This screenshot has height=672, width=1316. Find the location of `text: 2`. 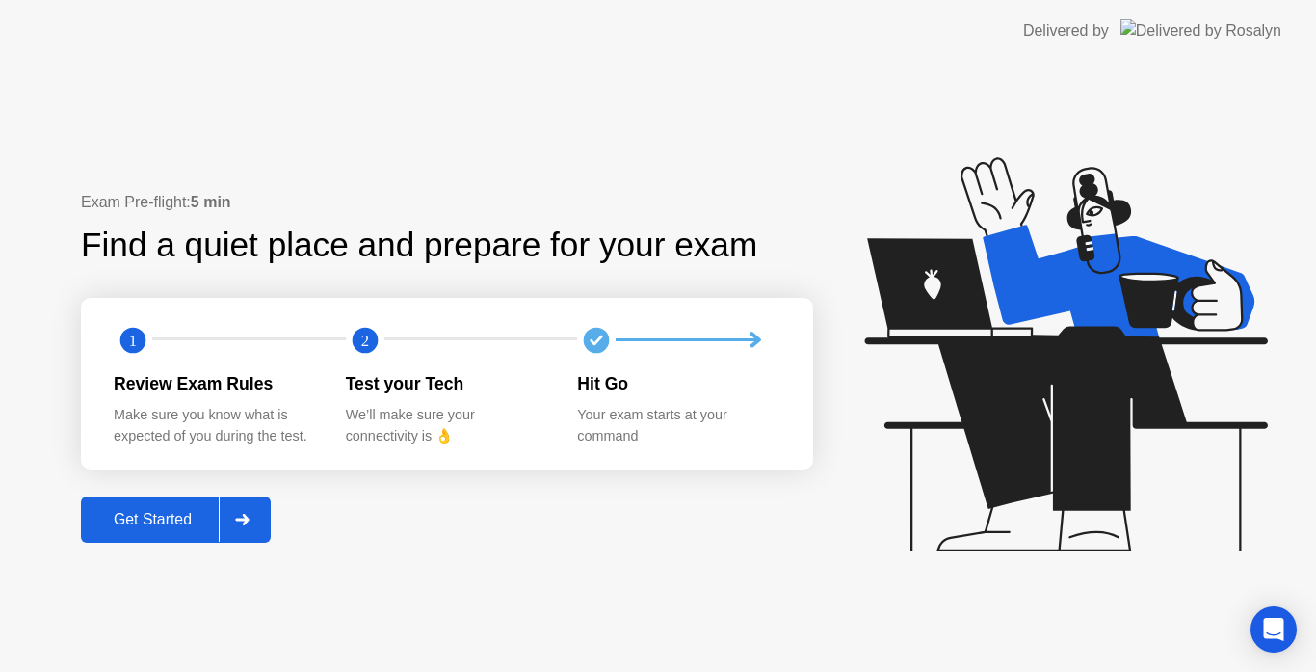

text: 2 is located at coordinates (365, 339).